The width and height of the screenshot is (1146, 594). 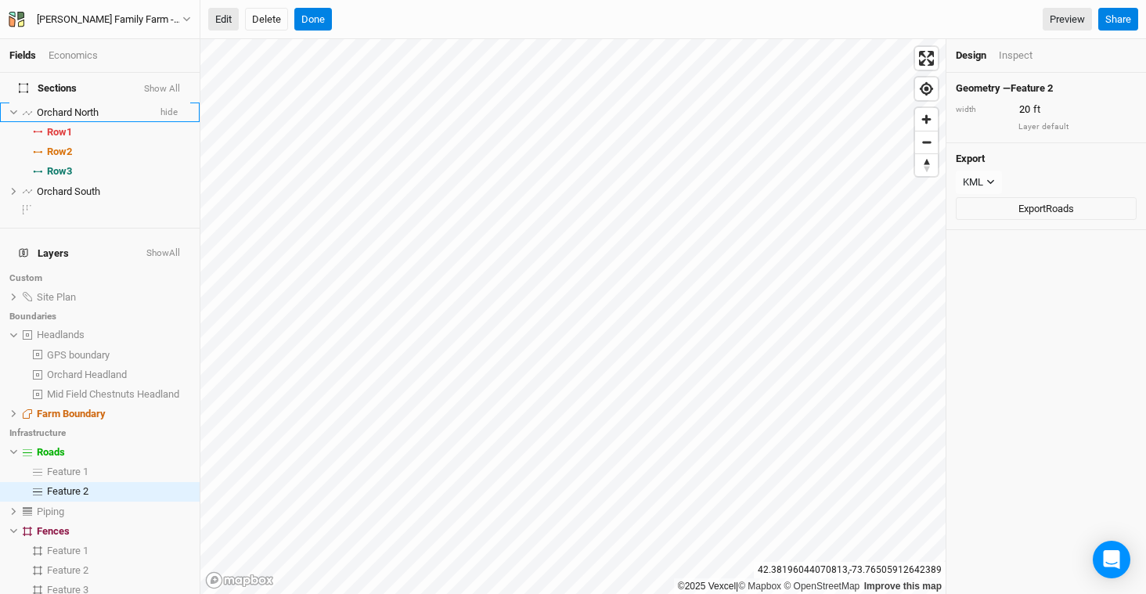 What do you see at coordinates (926, 88) in the screenshot?
I see `button: Find my location` at bounding box center [926, 88].